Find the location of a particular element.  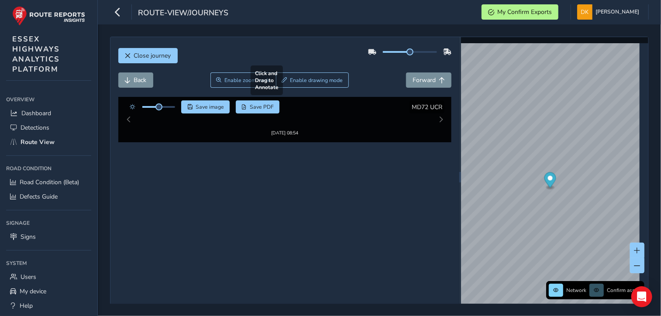

button: Save is located at coordinates (205, 107).